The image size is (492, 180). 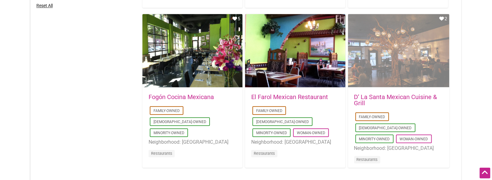 What do you see at coordinates (44, 6) in the screenshot?
I see `a: Reset All` at bounding box center [44, 6].